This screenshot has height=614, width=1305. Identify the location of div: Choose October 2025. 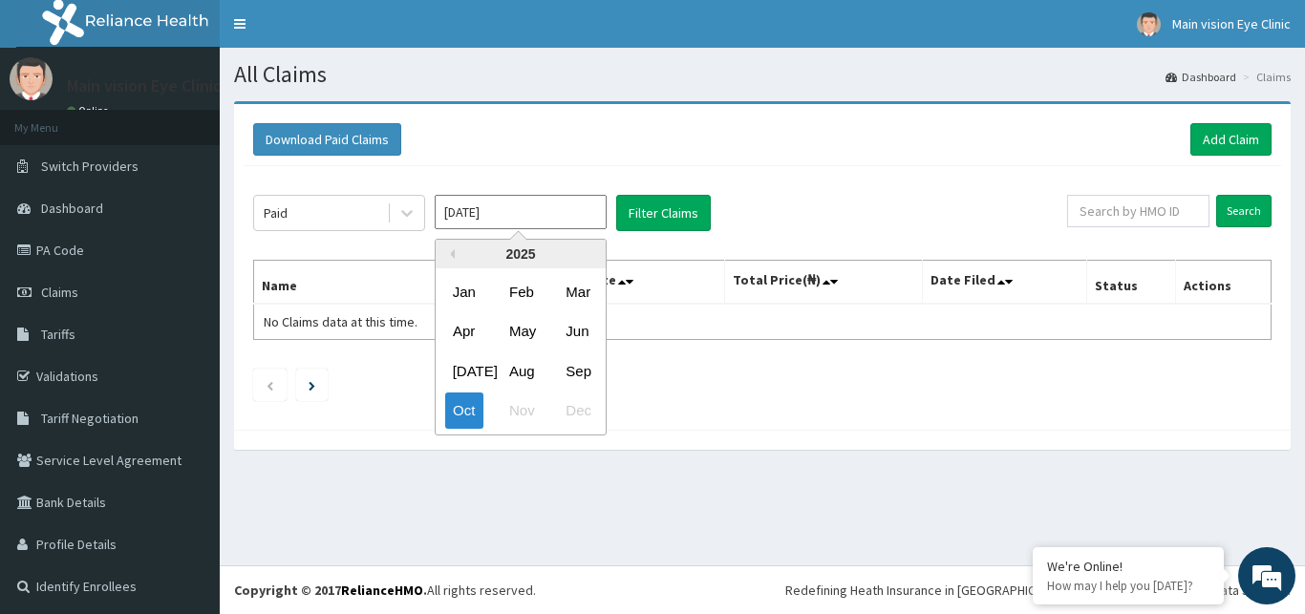
(464, 411).